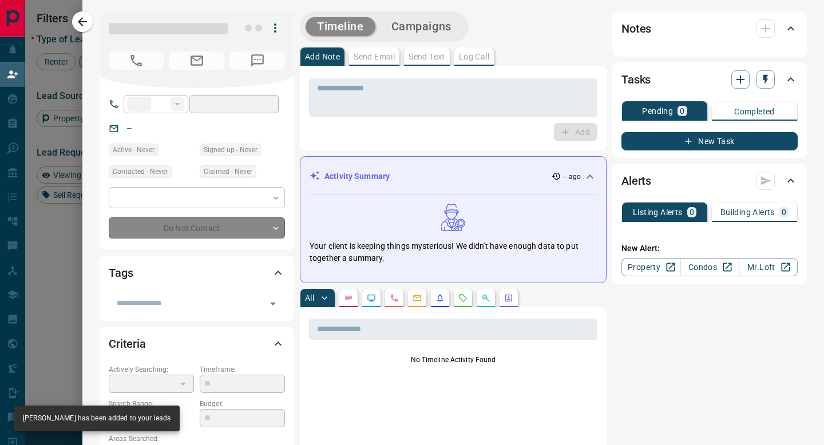 Image resolution: width=824 pixels, height=445 pixels. I want to click on p: Search Range:, so click(151, 404).